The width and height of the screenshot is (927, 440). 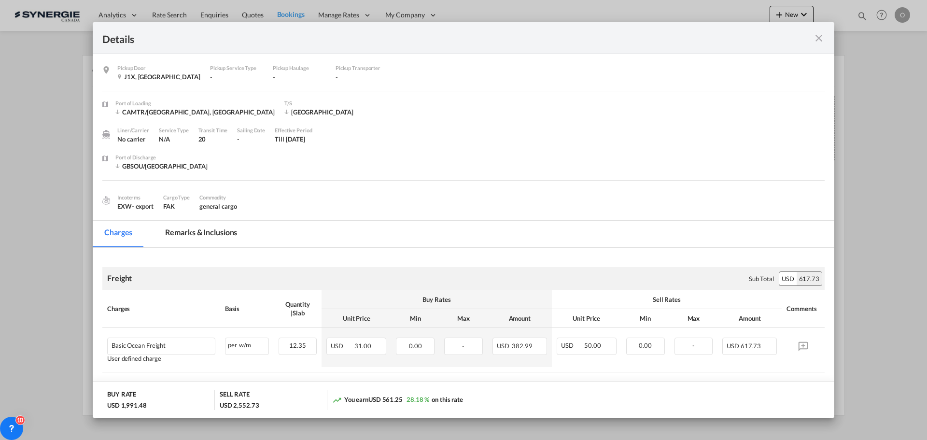 I want to click on span: N/A, so click(x=164, y=139).